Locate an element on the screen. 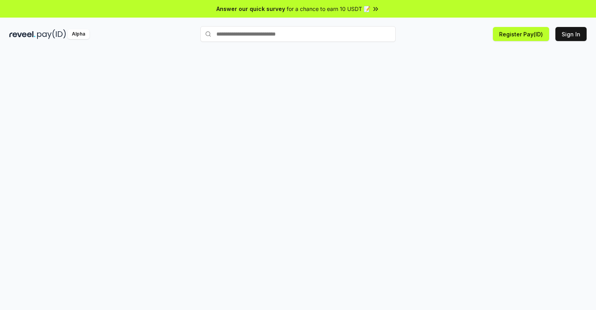 The height and width of the screenshot is (310, 596). div: Alpha is located at coordinates (79, 34).